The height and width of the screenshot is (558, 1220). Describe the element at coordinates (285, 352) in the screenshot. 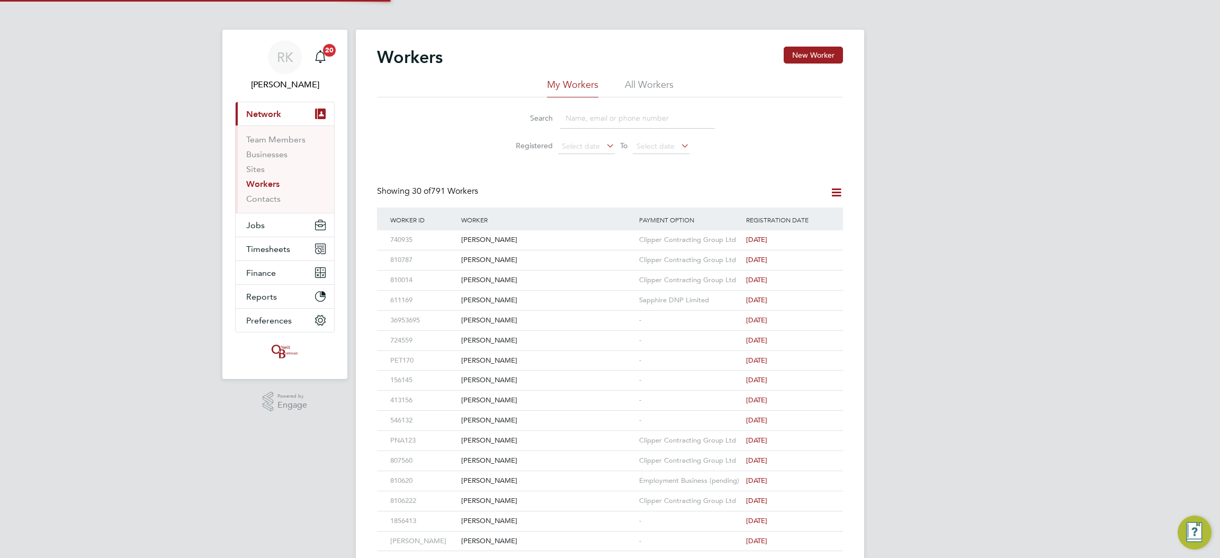

I see `a: Go to home page` at that location.